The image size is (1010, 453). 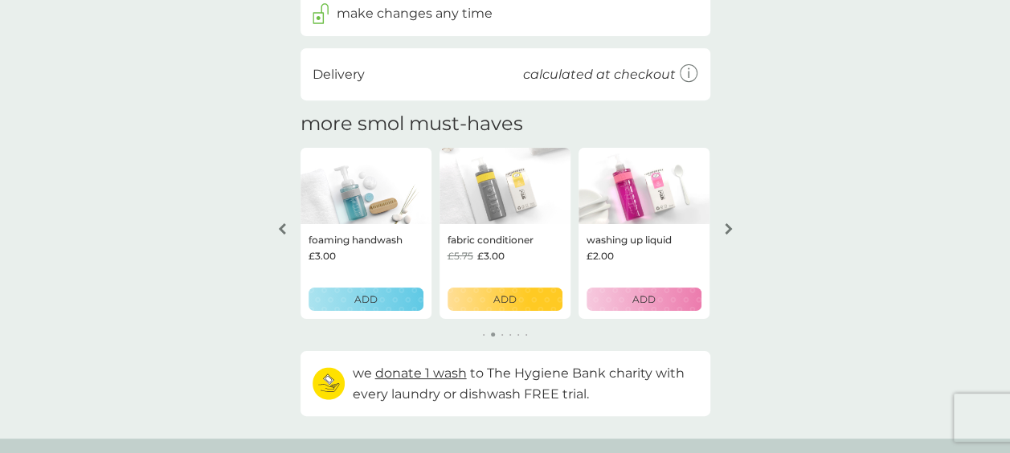 What do you see at coordinates (355, 239) in the screenshot?
I see `p: foaming handwash` at bounding box center [355, 239].